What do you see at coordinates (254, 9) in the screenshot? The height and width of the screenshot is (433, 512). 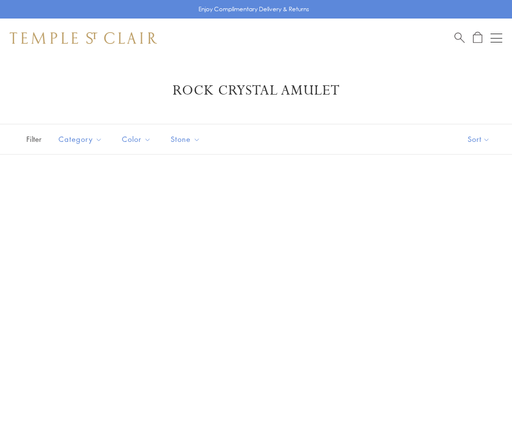 I see `p: Enjoy Complimentary Delivery & Returns` at bounding box center [254, 9].